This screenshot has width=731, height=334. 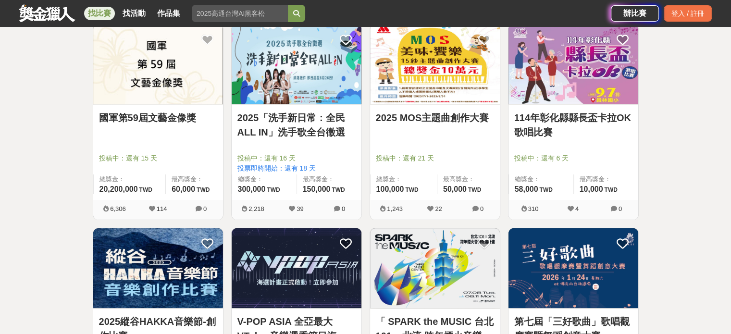 I want to click on span: 50,000, so click(x=455, y=189).